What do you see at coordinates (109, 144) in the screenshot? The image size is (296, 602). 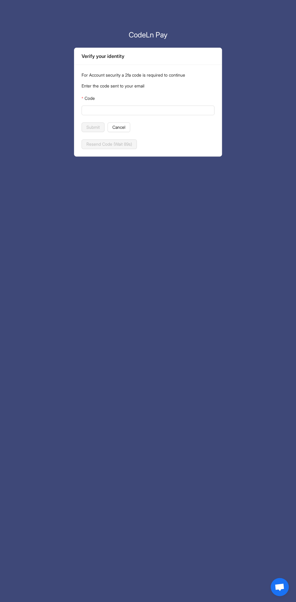 I see `span: Resend Code (Wait 89s)` at bounding box center [109, 144].